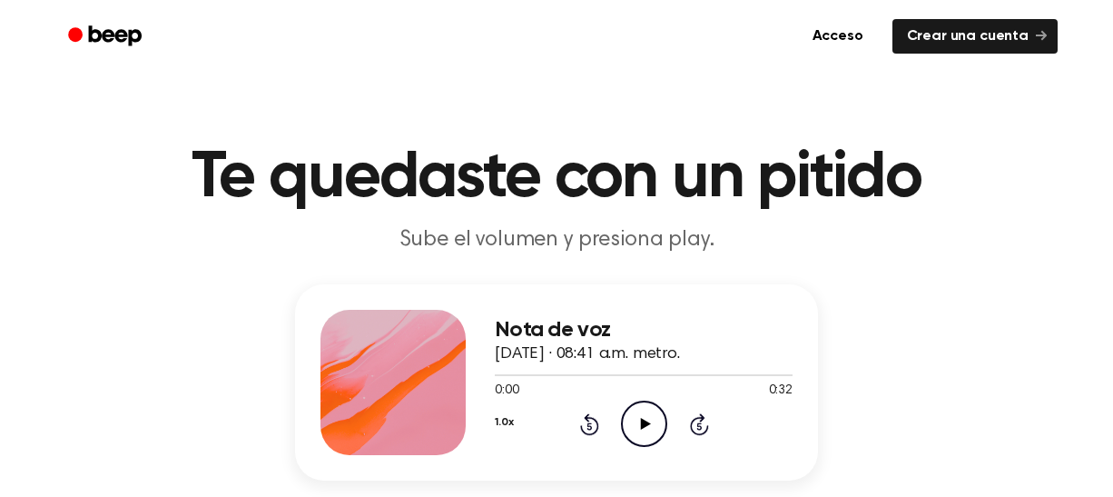 Image resolution: width=1113 pixels, height=497 pixels. Describe the element at coordinates (781, 390) in the screenshot. I see `font: 0:32` at that location.